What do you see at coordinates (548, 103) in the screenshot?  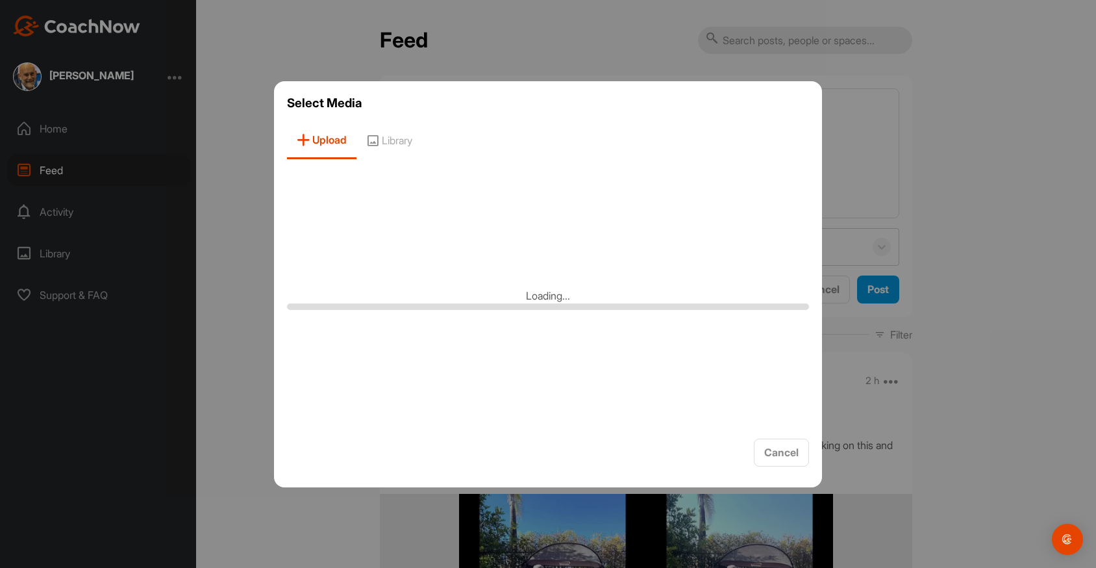 I see `h3: Select Media` at bounding box center [548, 103].